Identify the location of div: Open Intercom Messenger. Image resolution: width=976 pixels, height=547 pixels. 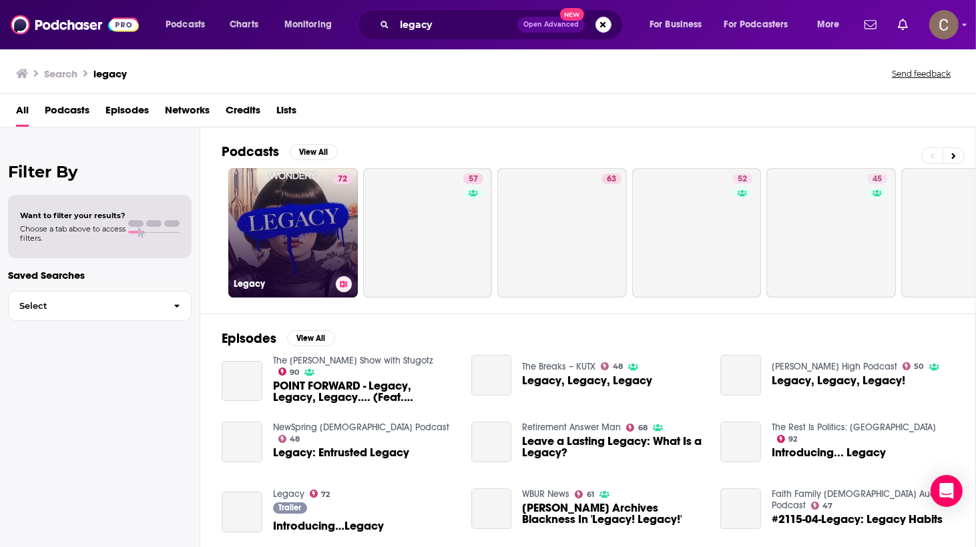
(946, 491).